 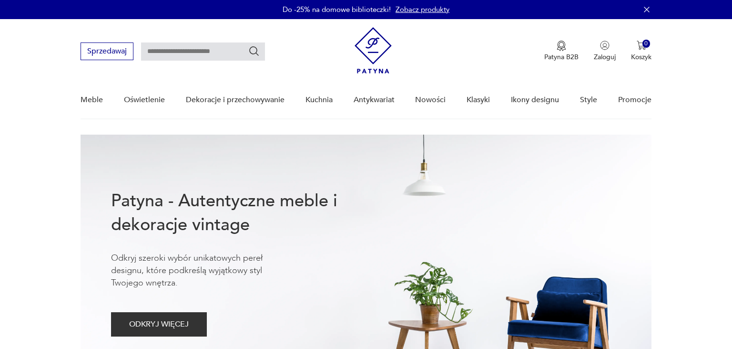 What do you see at coordinates (641, 51) in the screenshot?
I see `button: 0Koszyk` at bounding box center [641, 51].